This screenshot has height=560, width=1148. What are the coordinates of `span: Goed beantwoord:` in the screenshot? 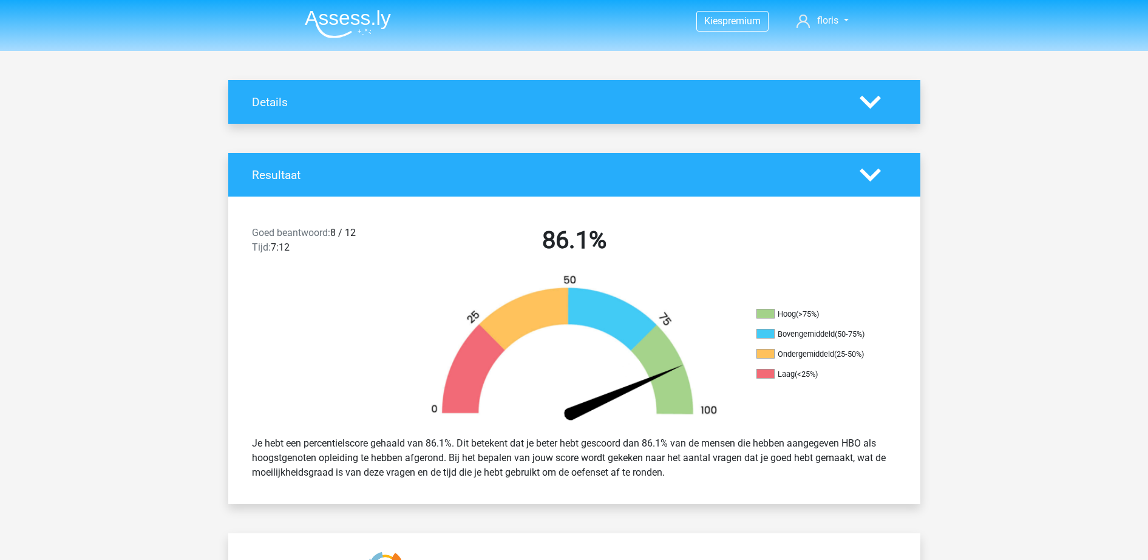 It's located at (291, 232).